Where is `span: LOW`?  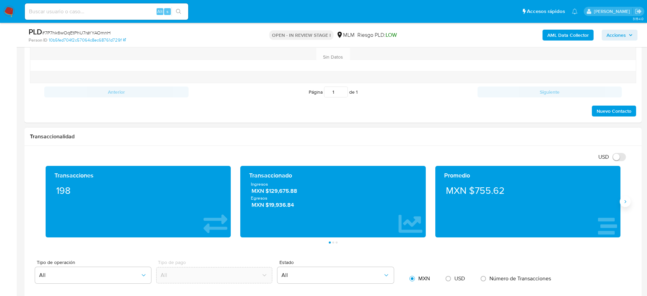
span: LOW is located at coordinates (391, 35).